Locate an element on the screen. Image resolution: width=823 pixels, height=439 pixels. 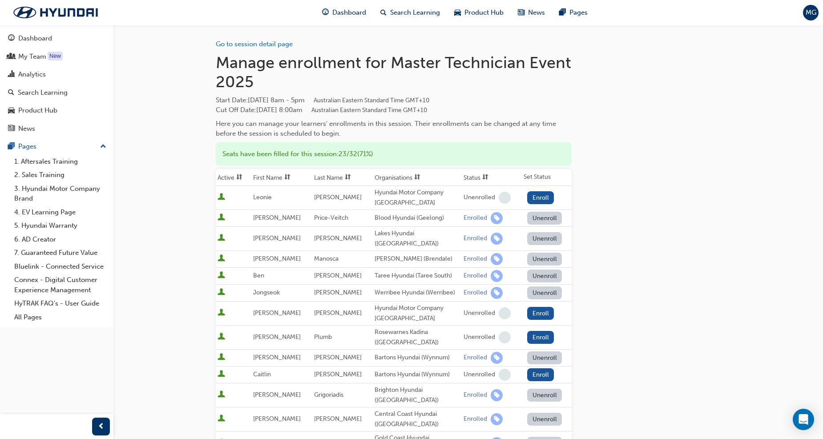
span: Dashboard is located at coordinates (349, 12).